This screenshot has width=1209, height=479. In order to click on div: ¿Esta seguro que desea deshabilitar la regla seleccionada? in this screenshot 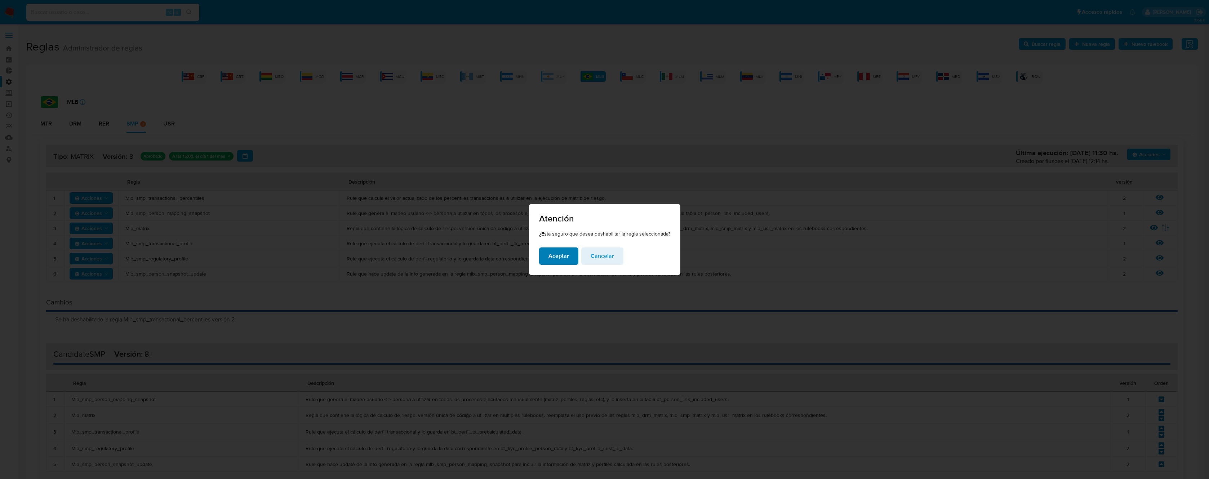, I will do `click(605, 239)`.